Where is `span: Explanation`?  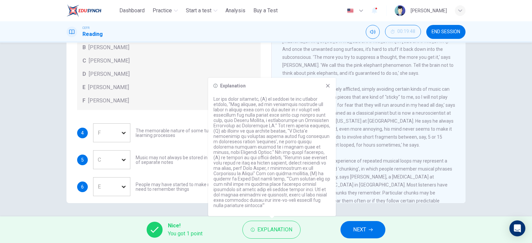 span: Explanation is located at coordinates (275, 230).